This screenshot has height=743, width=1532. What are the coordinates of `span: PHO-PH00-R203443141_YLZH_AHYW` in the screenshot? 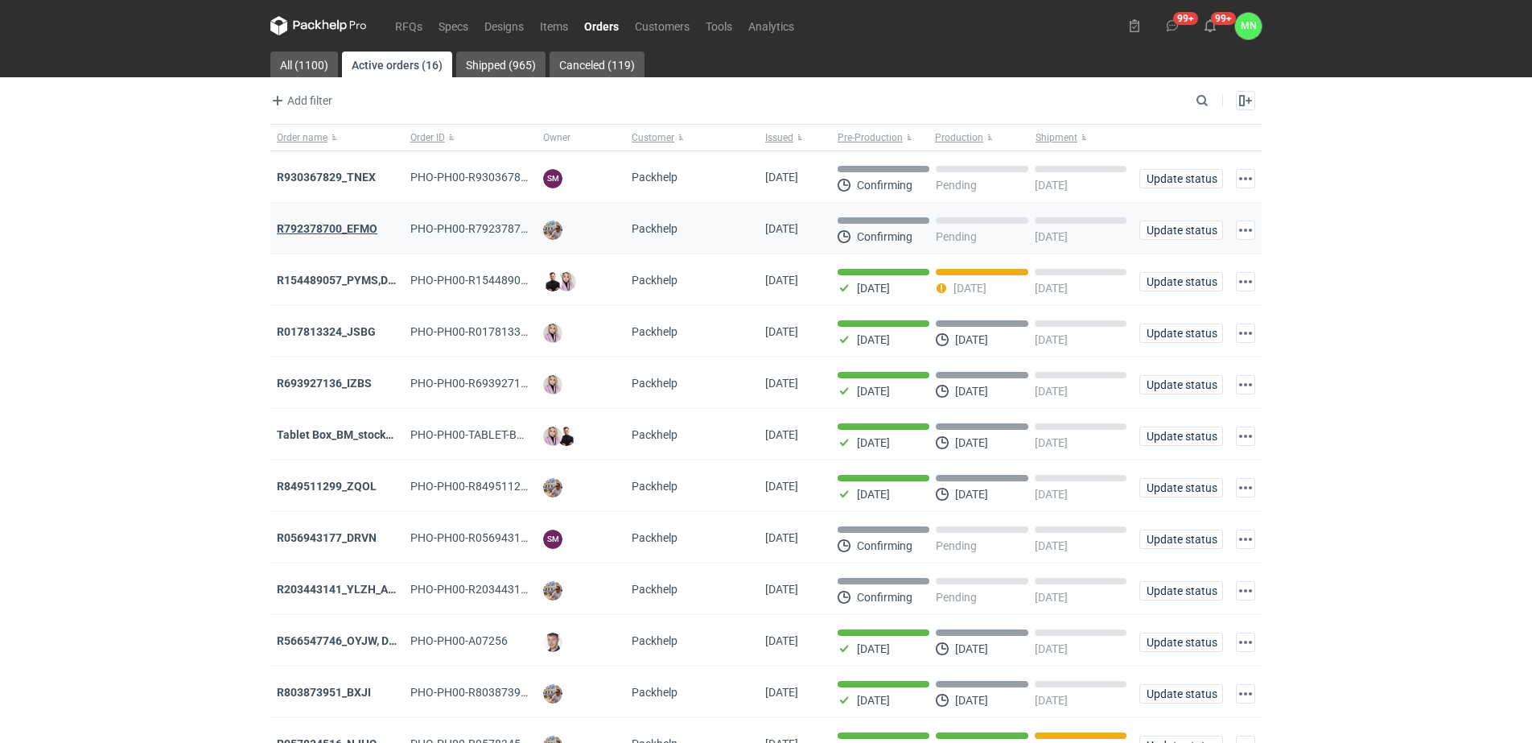 It's located at (506, 589).